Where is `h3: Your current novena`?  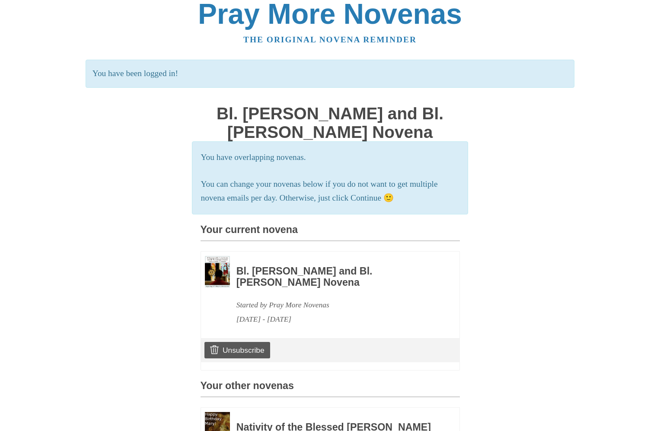
h3: Your current novena is located at coordinates (330, 233).